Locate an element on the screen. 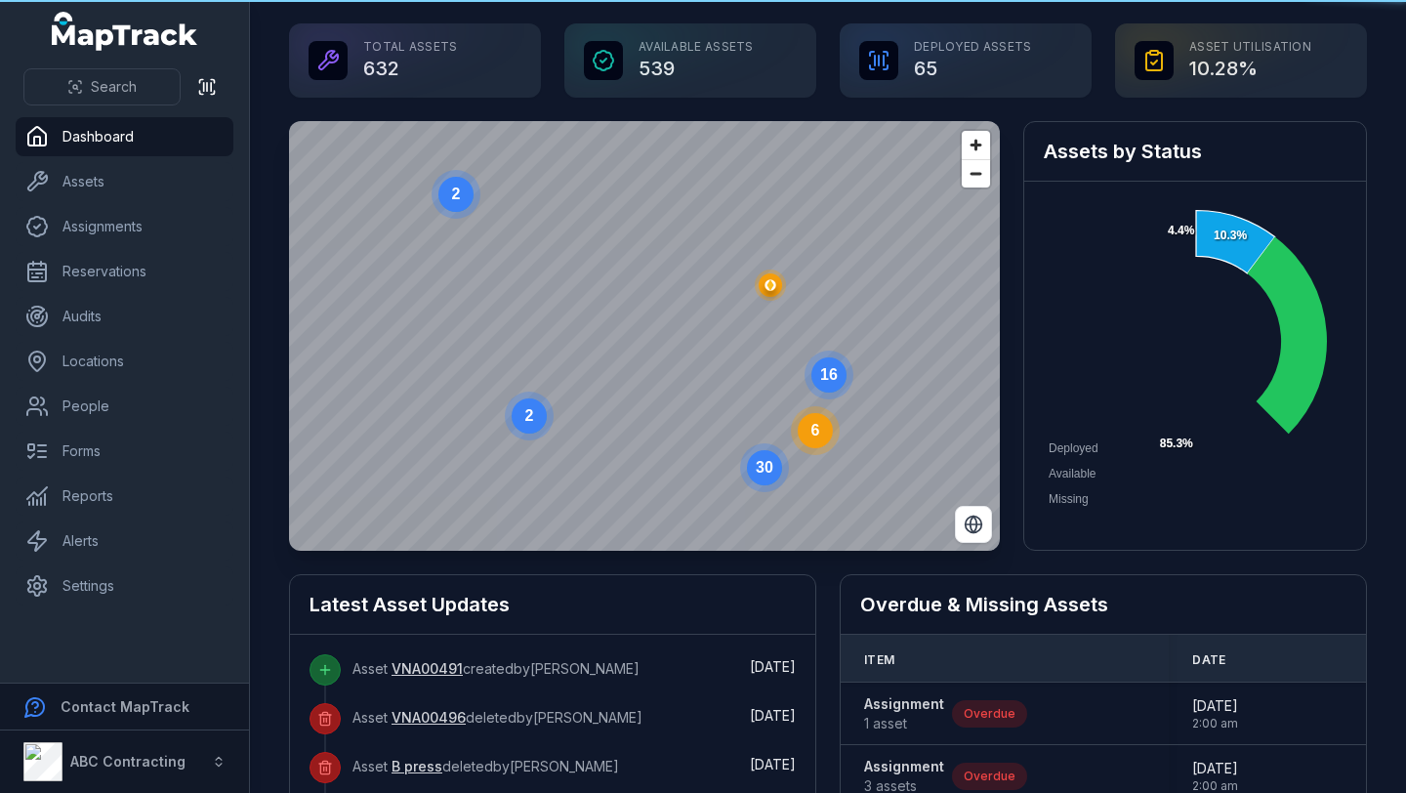 The image size is (1406, 793). a: Audits is located at coordinates (124, 316).